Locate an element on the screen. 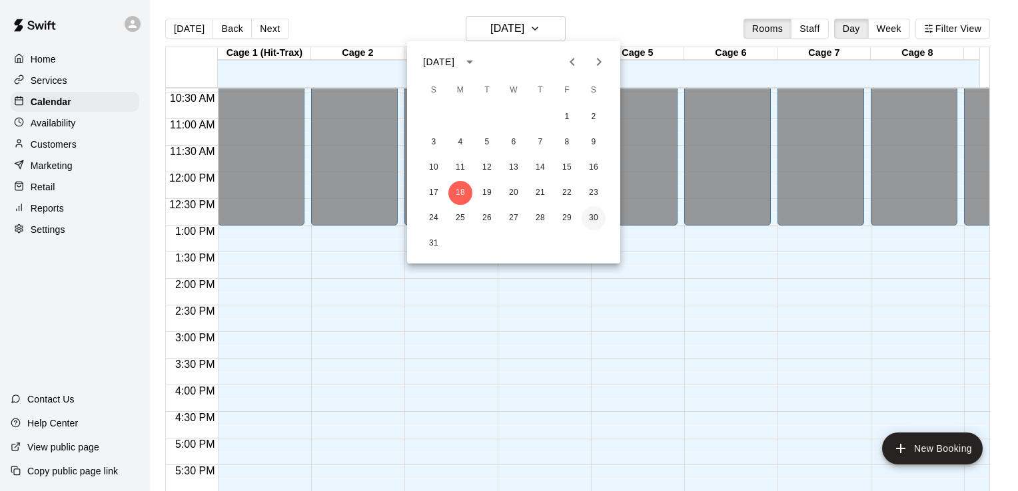 This screenshot has height=491, width=1018. button: 31 is located at coordinates (434, 244).